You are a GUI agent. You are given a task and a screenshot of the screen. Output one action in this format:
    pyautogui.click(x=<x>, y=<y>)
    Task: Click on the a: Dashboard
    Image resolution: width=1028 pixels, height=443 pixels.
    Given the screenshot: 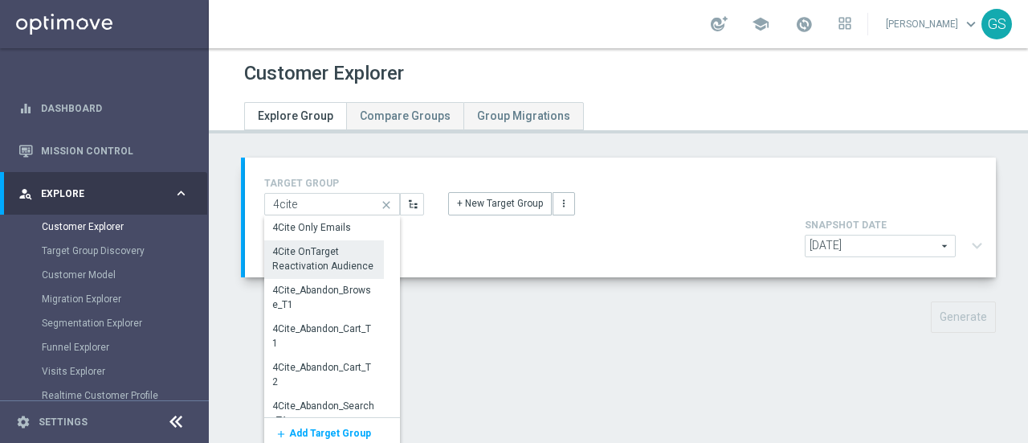 What is the action you would take?
    pyautogui.click(x=115, y=108)
    